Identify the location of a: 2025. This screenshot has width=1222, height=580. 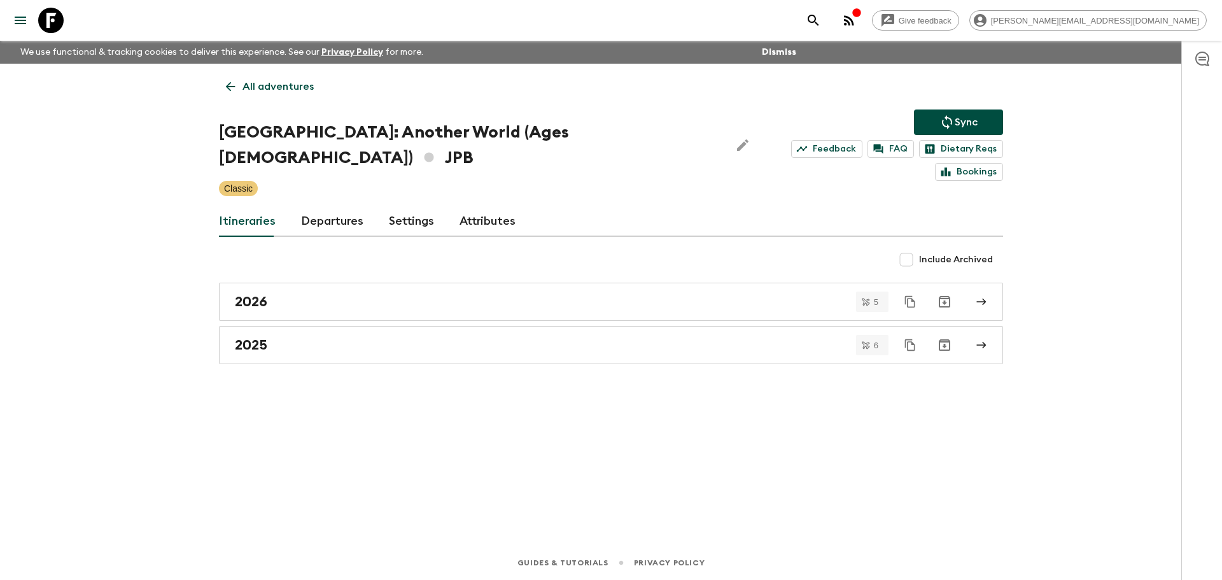
(611, 345).